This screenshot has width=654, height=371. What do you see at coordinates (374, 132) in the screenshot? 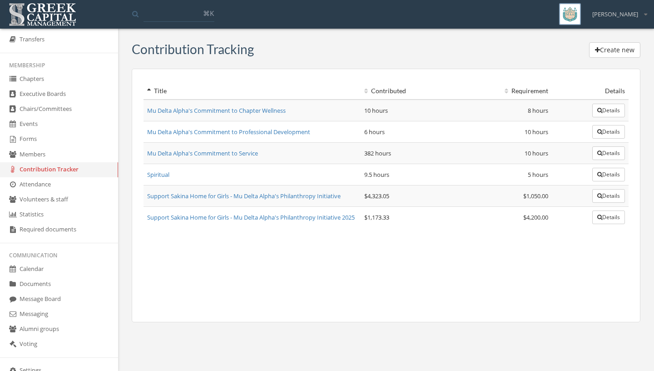
I see `span: 6 hours` at bounding box center [374, 132].